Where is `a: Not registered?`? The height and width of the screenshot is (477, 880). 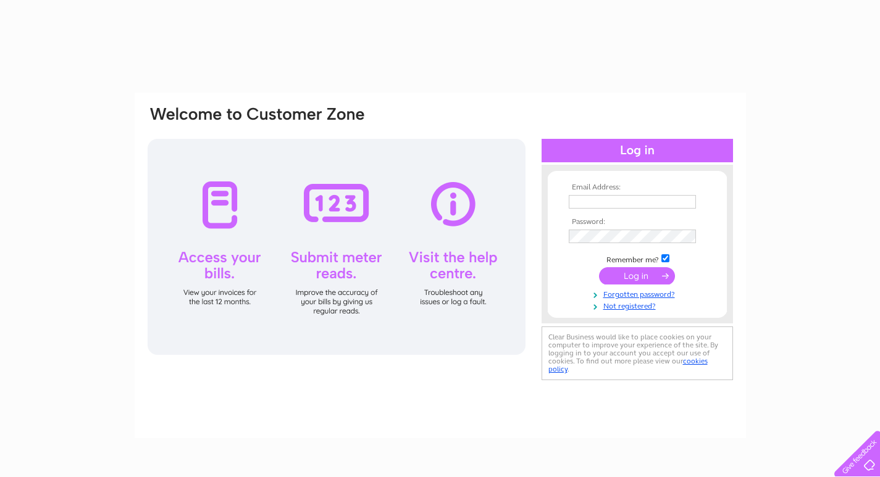
a: Not registered? is located at coordinates (639, 305).